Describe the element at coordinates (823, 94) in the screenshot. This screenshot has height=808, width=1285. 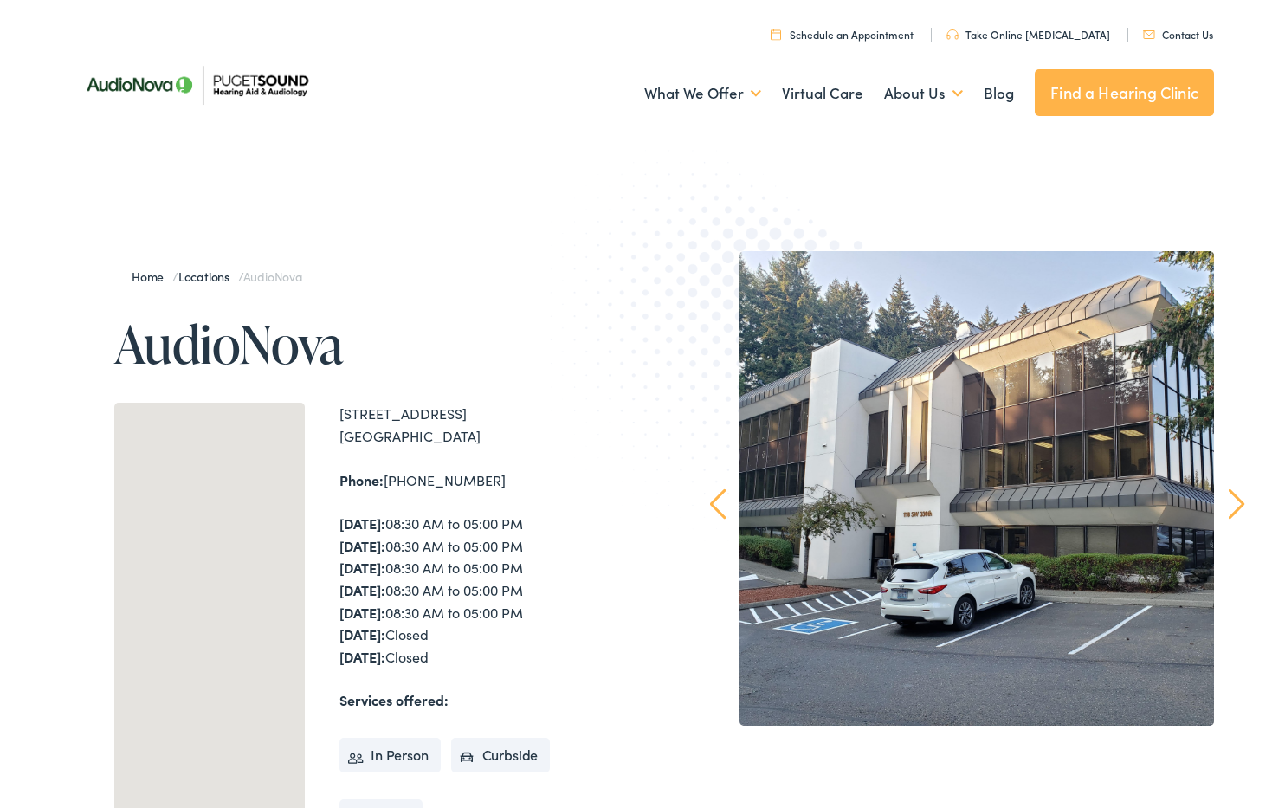
I see `a: Virtual Care` at that location.